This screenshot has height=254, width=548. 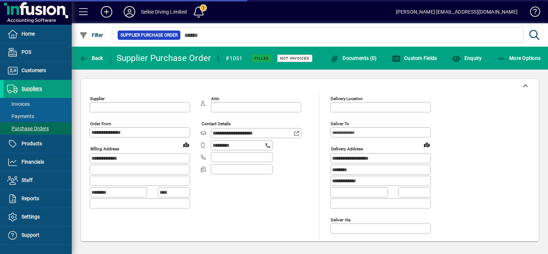 I want to click on button: Filter, so click(x=91, y=35).